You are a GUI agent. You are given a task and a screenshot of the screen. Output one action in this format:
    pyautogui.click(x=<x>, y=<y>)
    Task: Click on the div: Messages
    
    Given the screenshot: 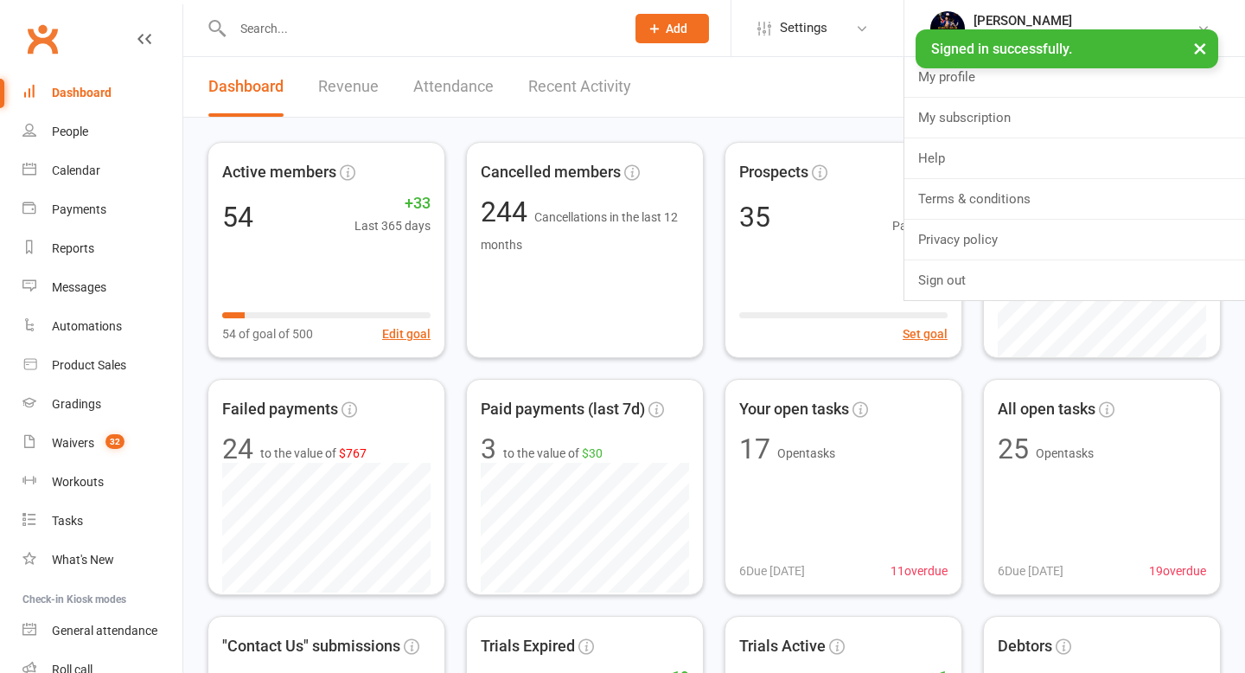 What is the action you would take?
    pyautogui.click(x=79, y=287)
    